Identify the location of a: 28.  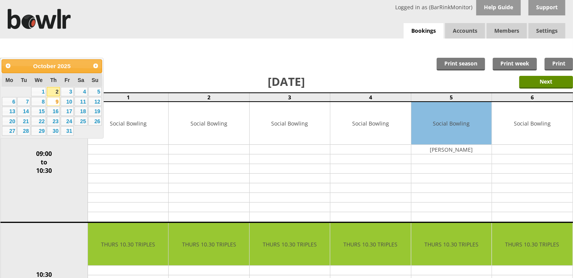
(24, 131).